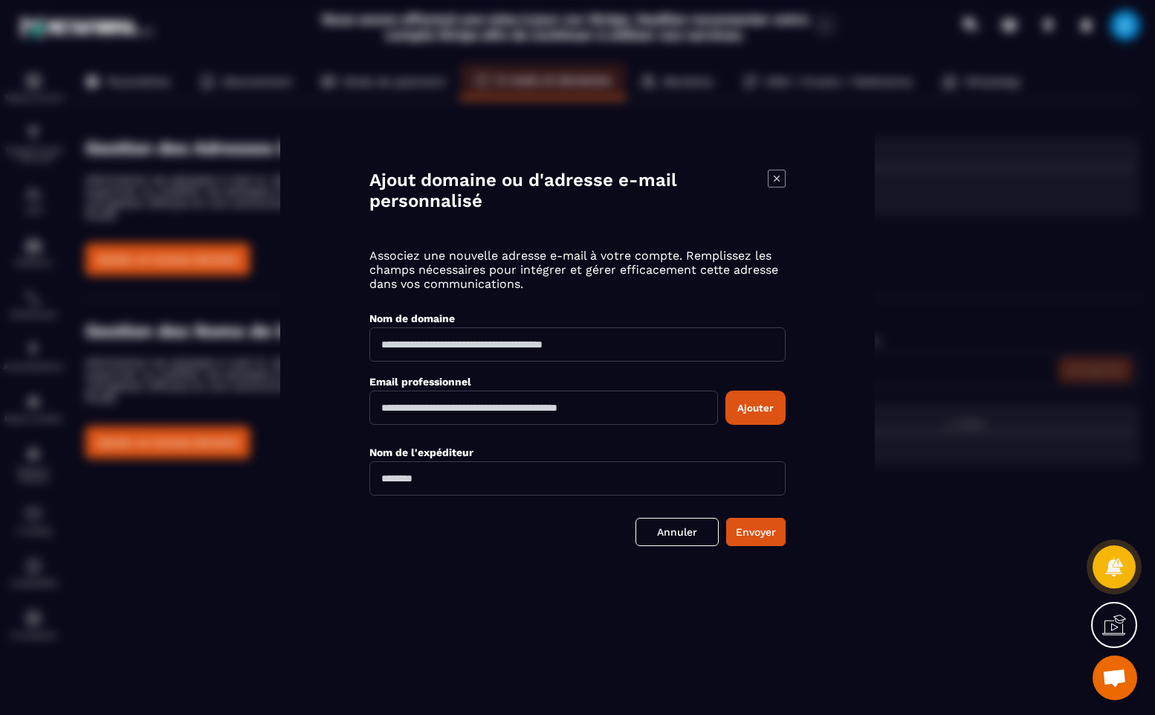 This screenshot has height=715, width=1155. I want to click on label: Email professionnel, so click(420, 381).